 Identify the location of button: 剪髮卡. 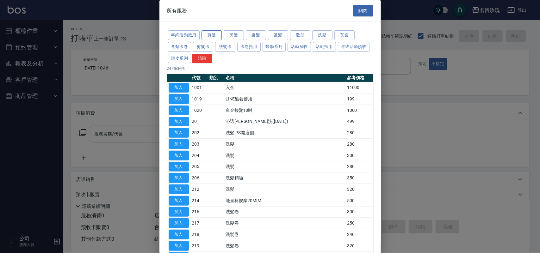
(203, 47).